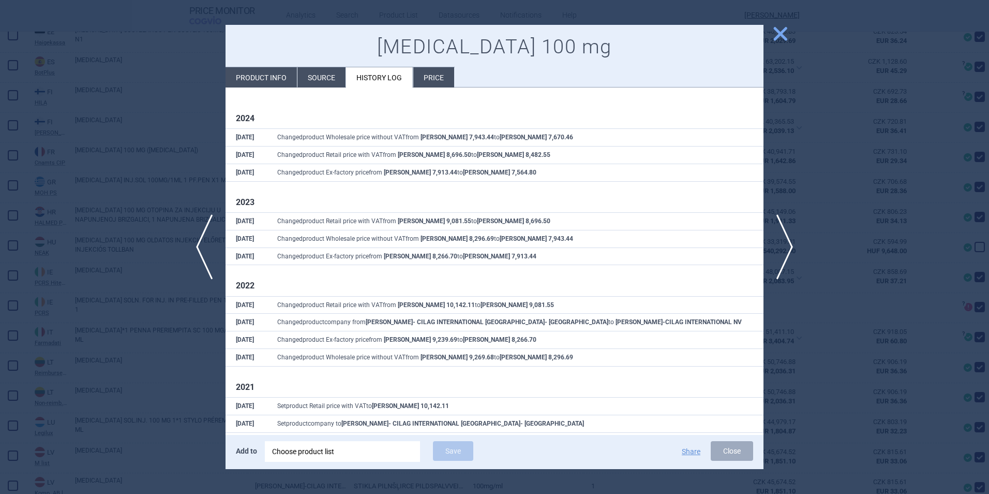 Image resolution: width=989 pixels, height=494 pixels. Describe the element at coordinates (379, 77) in the screenshot. I see `li: History log` at that location.